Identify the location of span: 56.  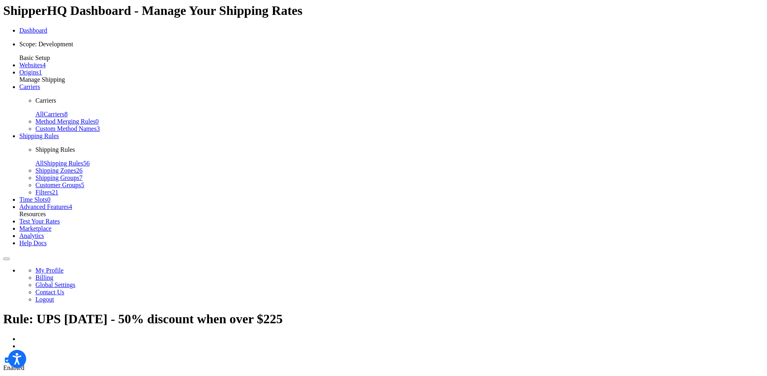
(87, 163).